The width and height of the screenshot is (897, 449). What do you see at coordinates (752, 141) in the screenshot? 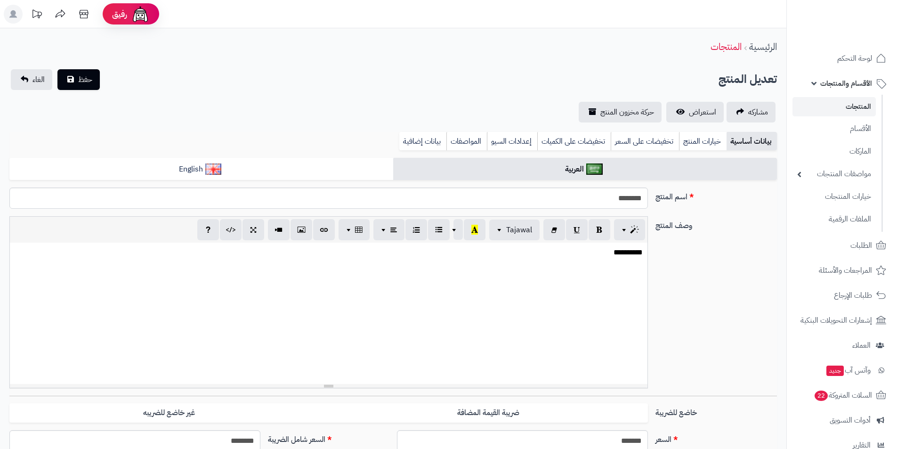
I see `a: بيانات أساسية` at bounding box center [752, 141].